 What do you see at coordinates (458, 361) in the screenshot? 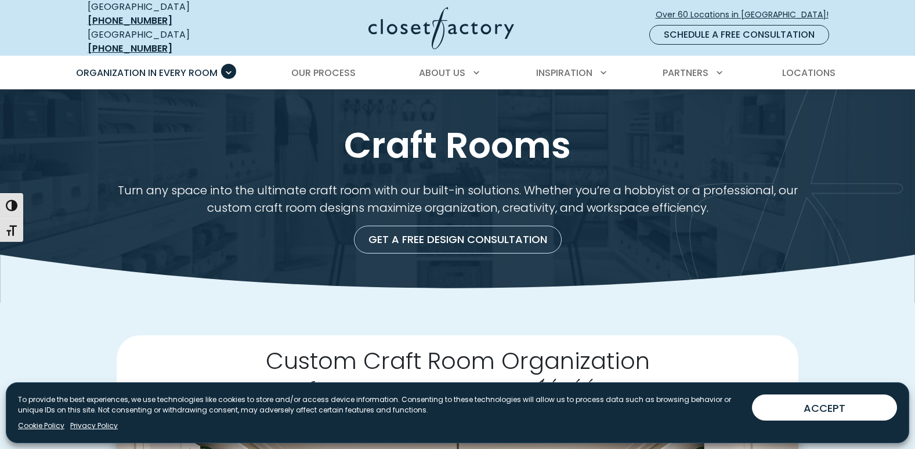
I see `span: Custom Craft Room Organization` at bounding box center [458, 361].